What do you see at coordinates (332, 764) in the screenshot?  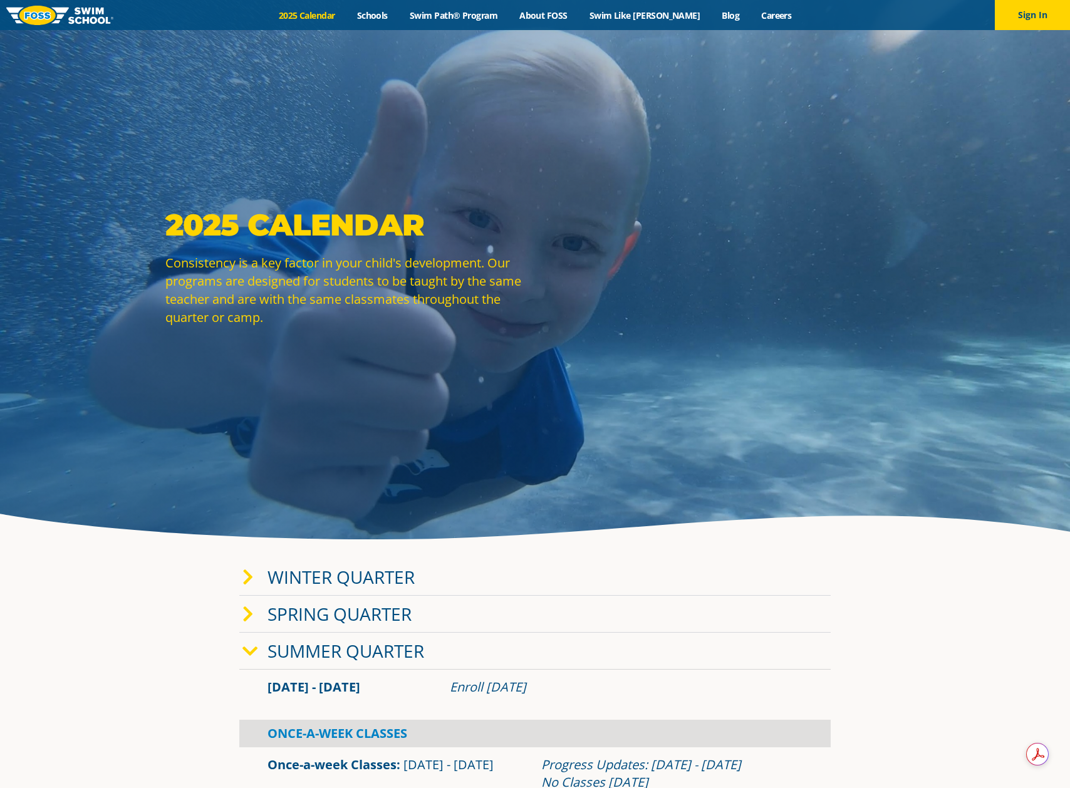 I see `a: Once-a-week Classes` at bounding box center [332, 764].